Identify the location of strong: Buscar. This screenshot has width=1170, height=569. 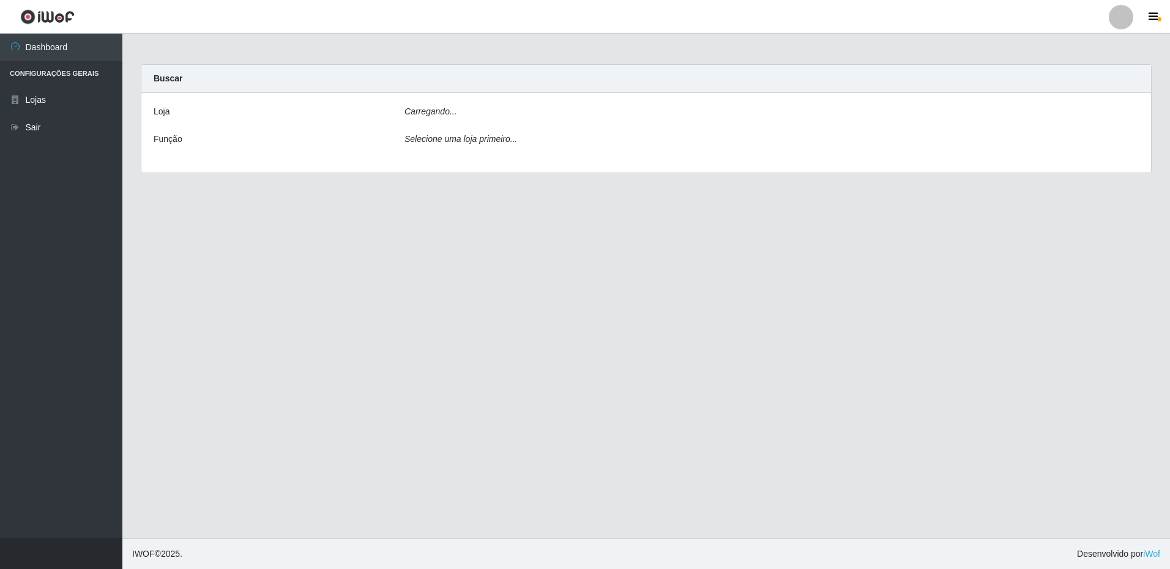
(168, 78).